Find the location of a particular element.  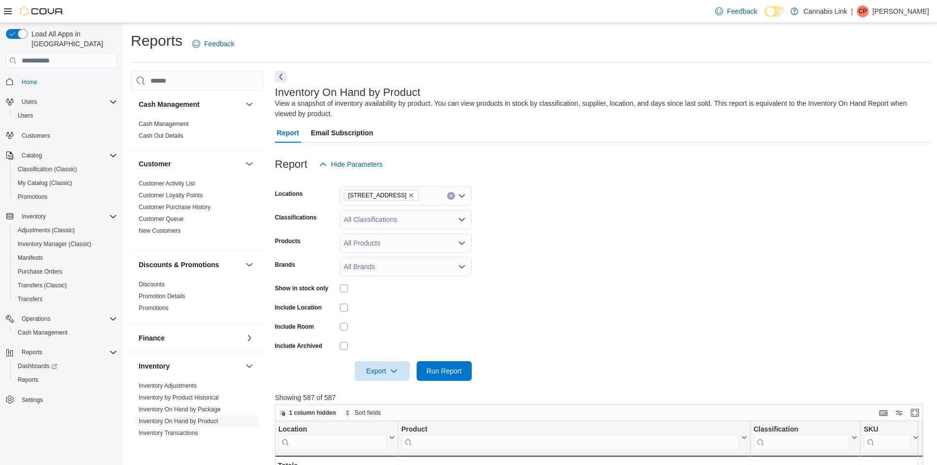

span: Export is located at coordinates (382, 371).